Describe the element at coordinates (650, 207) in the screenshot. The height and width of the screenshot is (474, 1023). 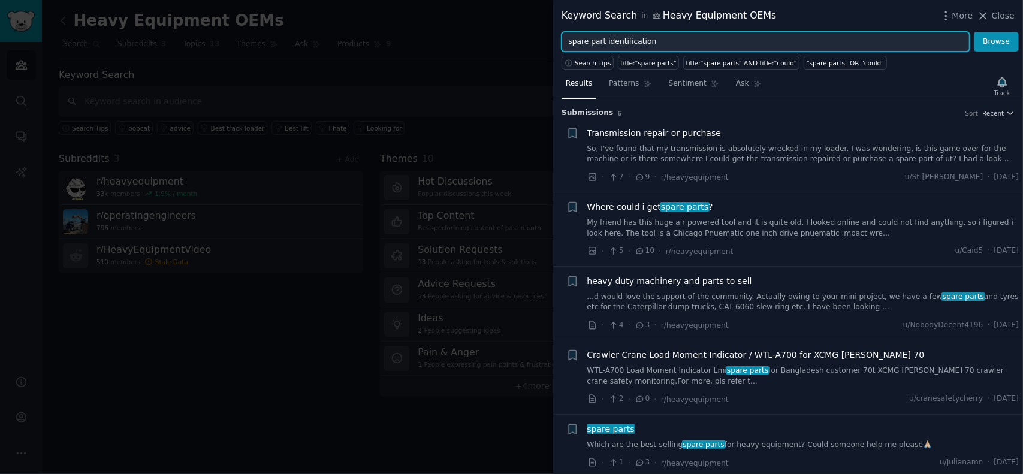
I see `span: Where could i get ?` at that location.